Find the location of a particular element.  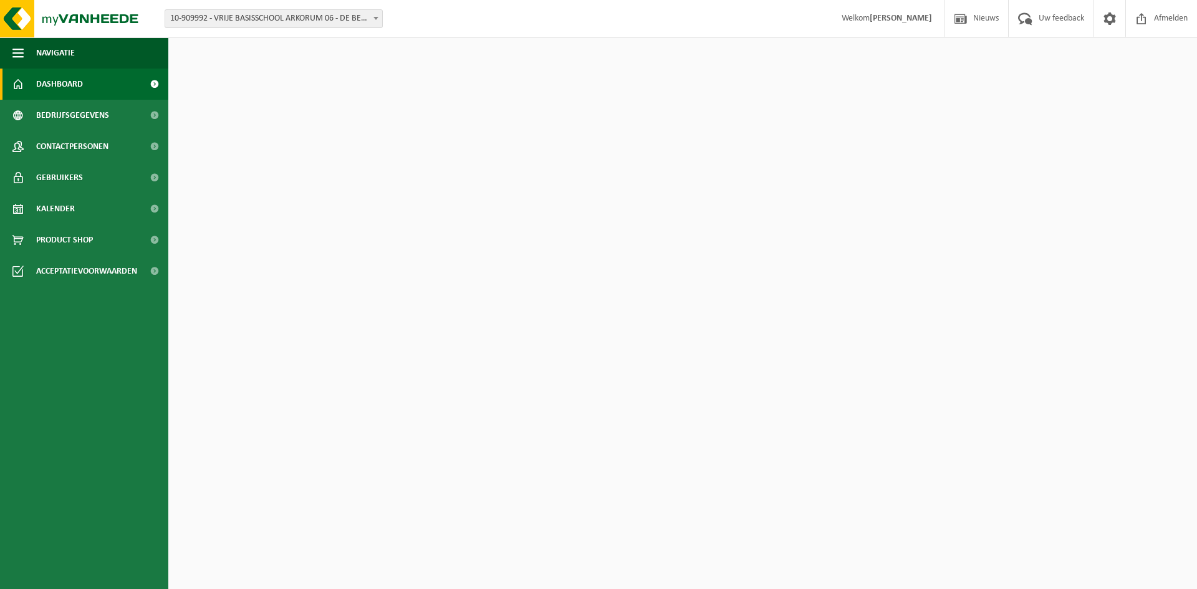

span: 10-909992 - VRIJE BASISSCHOOL ARKORUM 06 - DE BEVER - ROESELARE is located at coordinates (274, 19).